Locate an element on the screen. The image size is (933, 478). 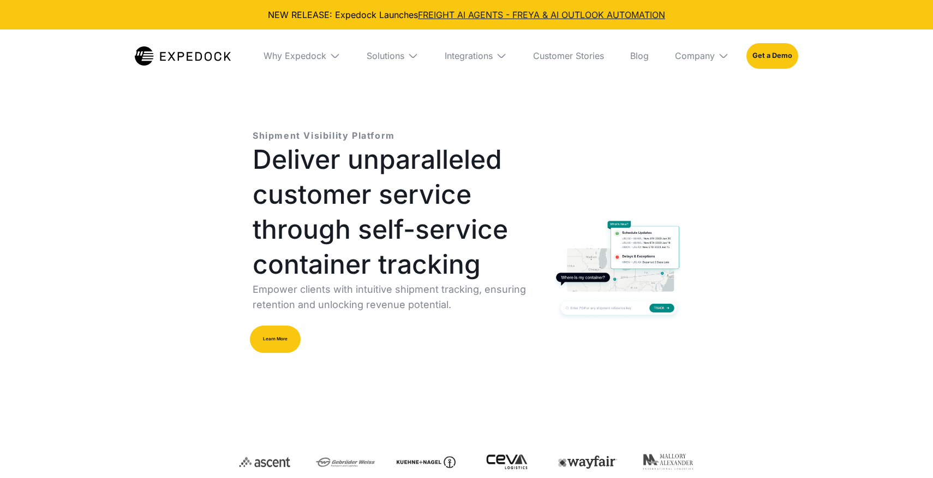
div: Solutions is located at coordinates (385, 56).